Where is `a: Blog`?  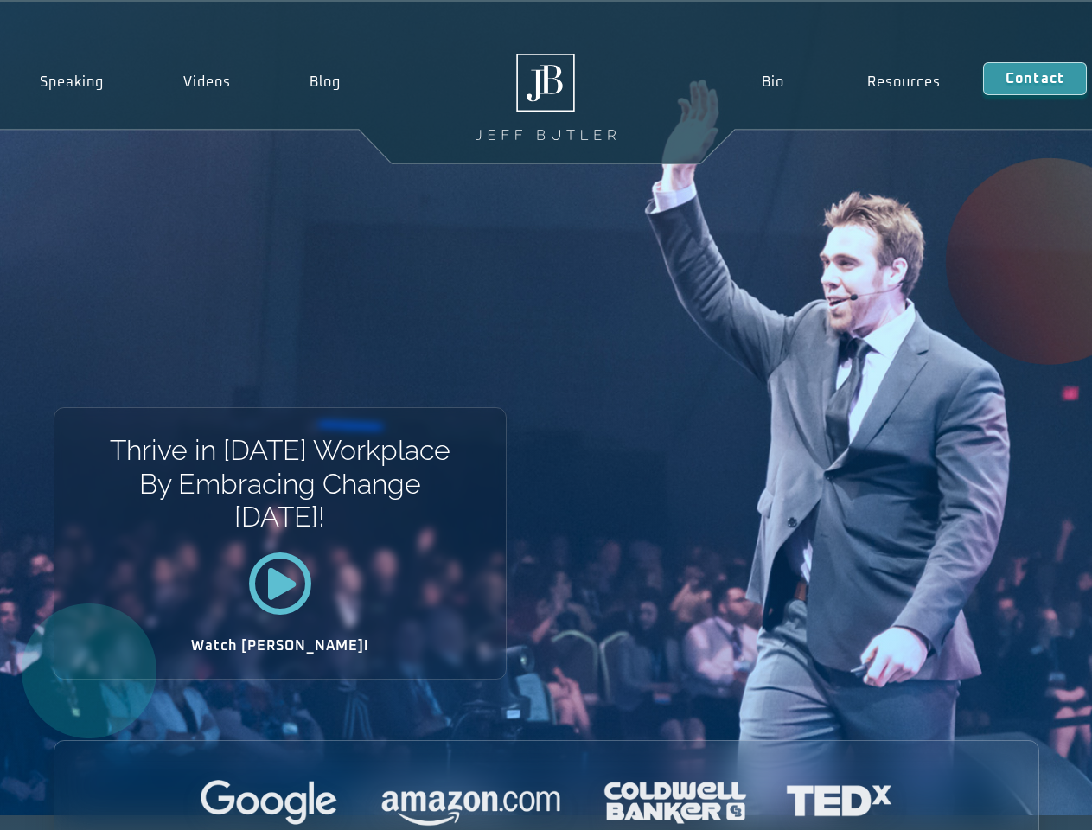 a: Blog is located at coordinates (325, 82).